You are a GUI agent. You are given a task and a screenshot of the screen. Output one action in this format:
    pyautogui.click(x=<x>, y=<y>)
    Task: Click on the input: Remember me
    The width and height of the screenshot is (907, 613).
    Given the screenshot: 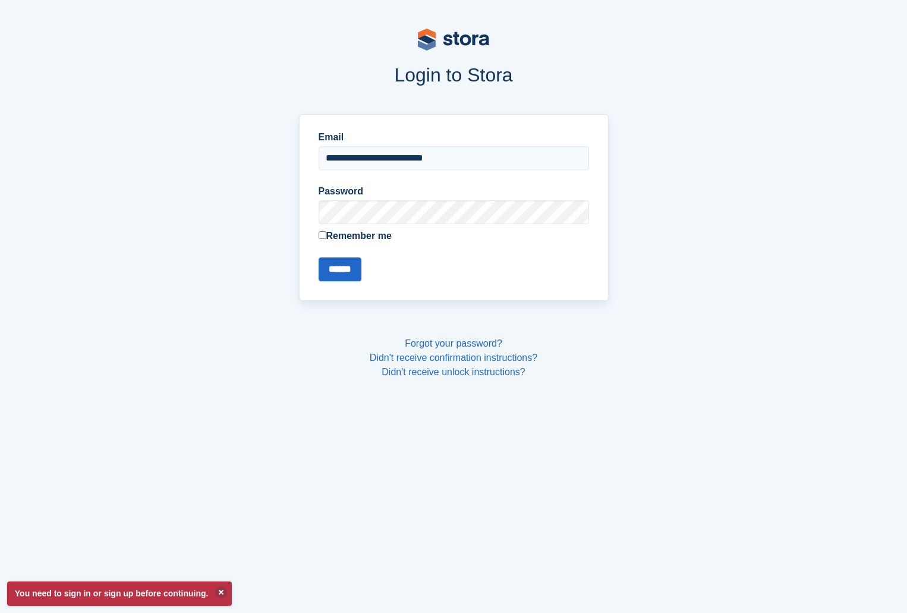 What is the action you would take?
    pyautogui.click(x=322, y=235)
    